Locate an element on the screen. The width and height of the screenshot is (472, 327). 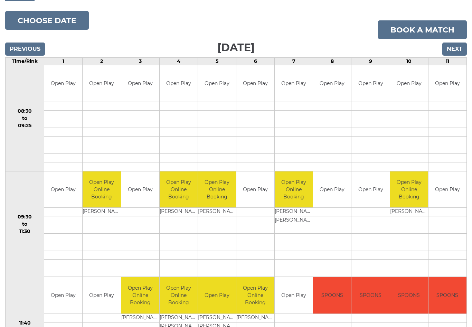
td: 10 is located at coordinates (409, 62).